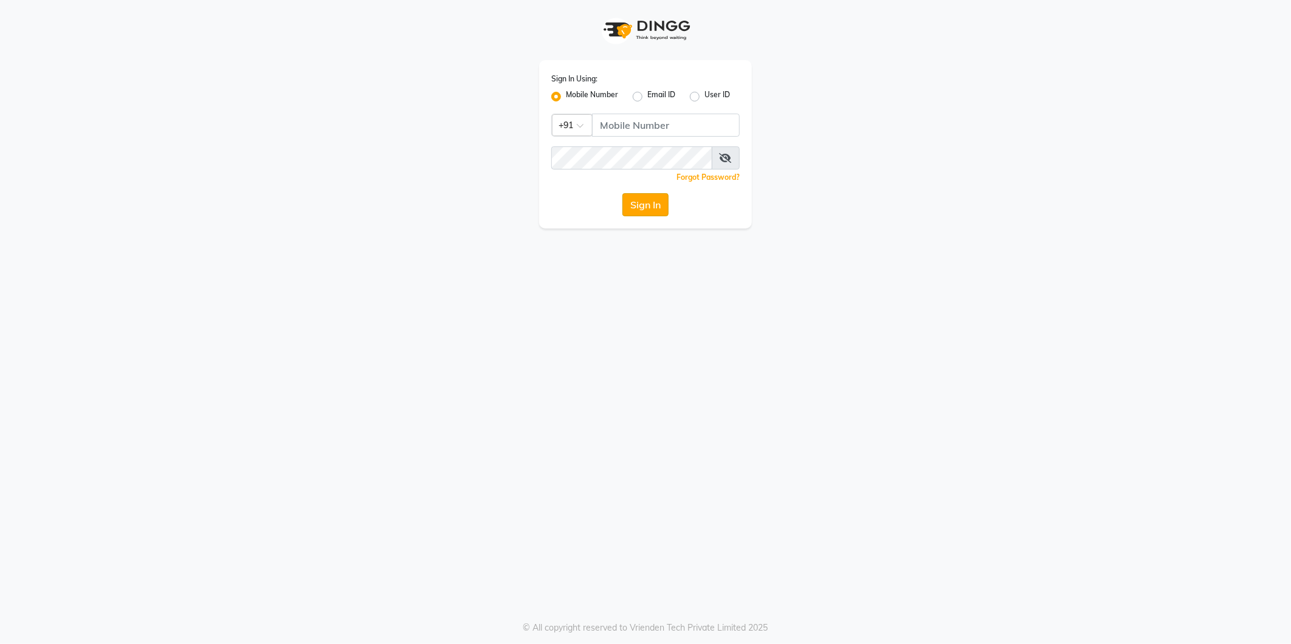 This screenshot has height=644, width=1291. I want to click on a: Forgot Password?, so click(708, 177).